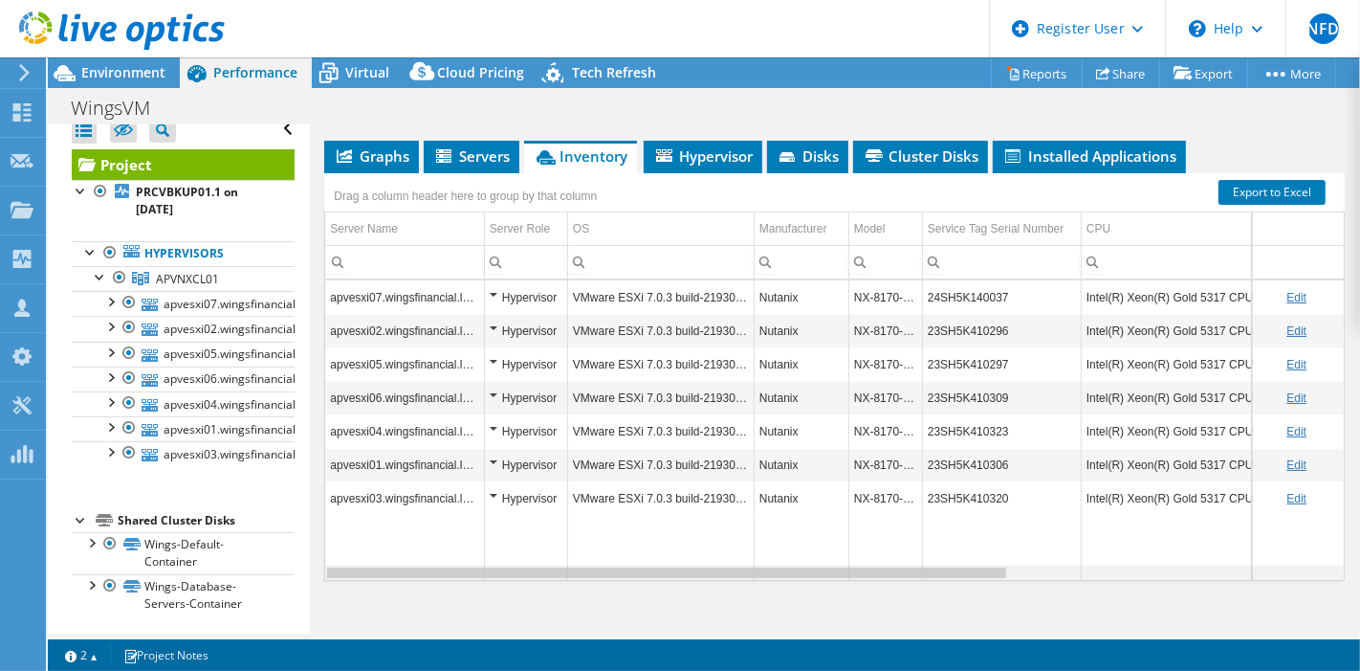 Image resolution: width=1360 pixels, height=671 pixels. Describe the element at coordinates (1001, 464) in the screenshot. I see `td: Column Service Tag Serial Number, Value 23SH5K410306` at that location.